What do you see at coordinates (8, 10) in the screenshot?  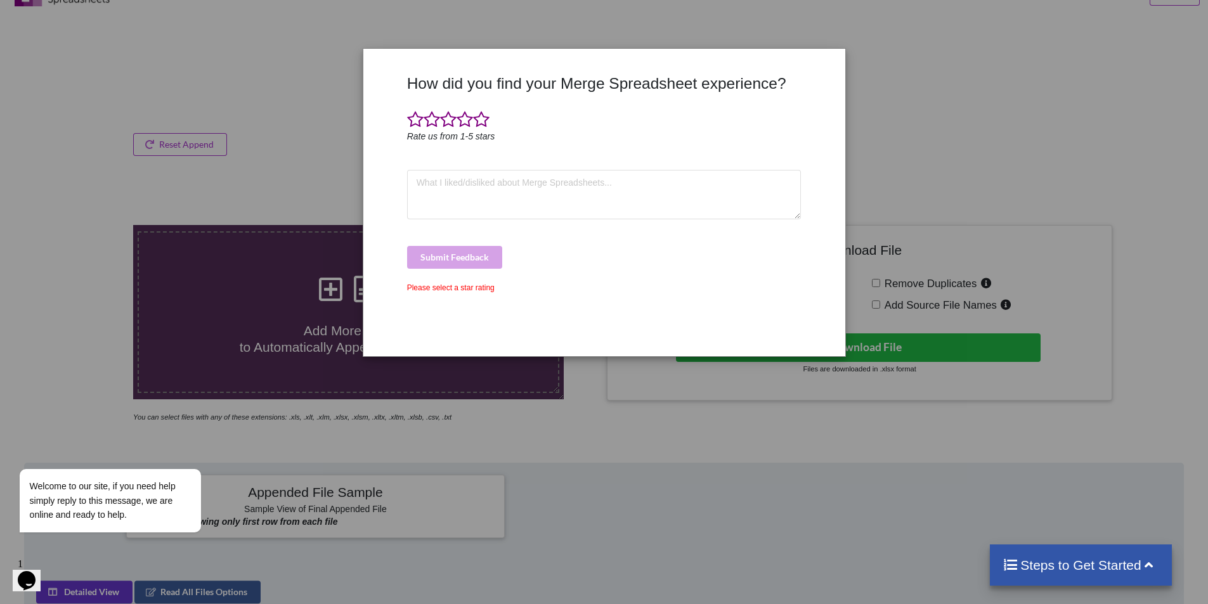 I see `span: 1` at bounding box center [8, 10].